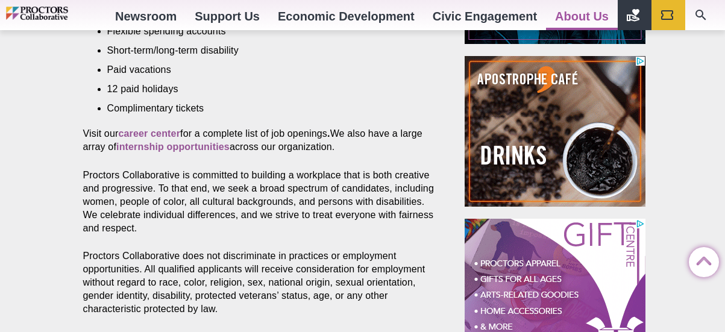 Image resolution: width=725 pixels, height=332 pixels. What do you see at coordinates (264, 89) in the screenshot?
I see `li: 12 paid holidays` at bounding box center [264, 89].